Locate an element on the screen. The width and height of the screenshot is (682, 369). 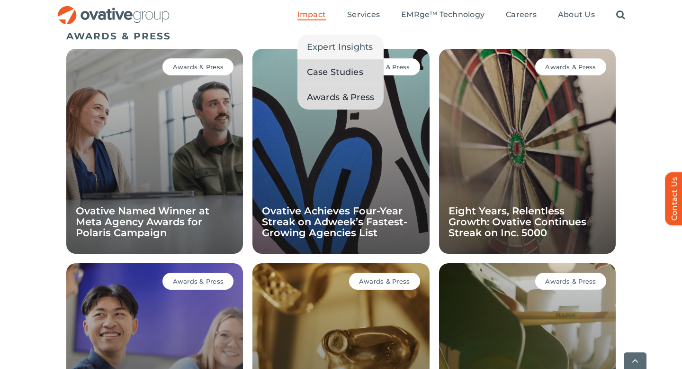
a: OG_Full_horizontal_RGB is located at coordinates (114, 9).